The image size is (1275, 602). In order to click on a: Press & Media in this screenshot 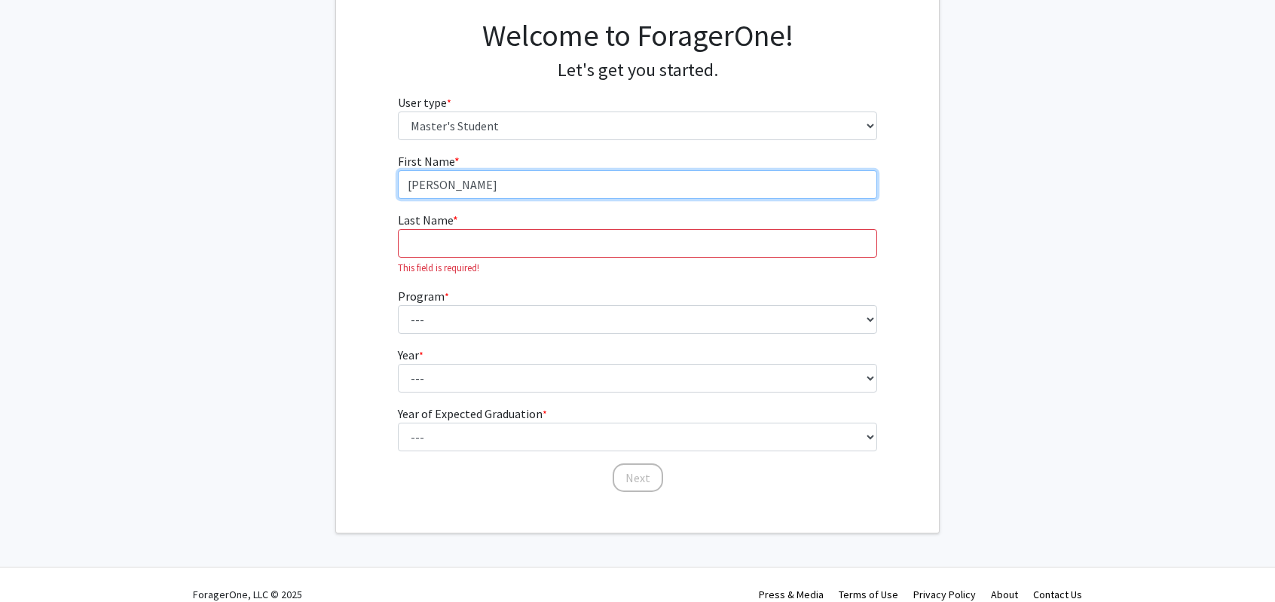, I will do `click(791, 595)`.